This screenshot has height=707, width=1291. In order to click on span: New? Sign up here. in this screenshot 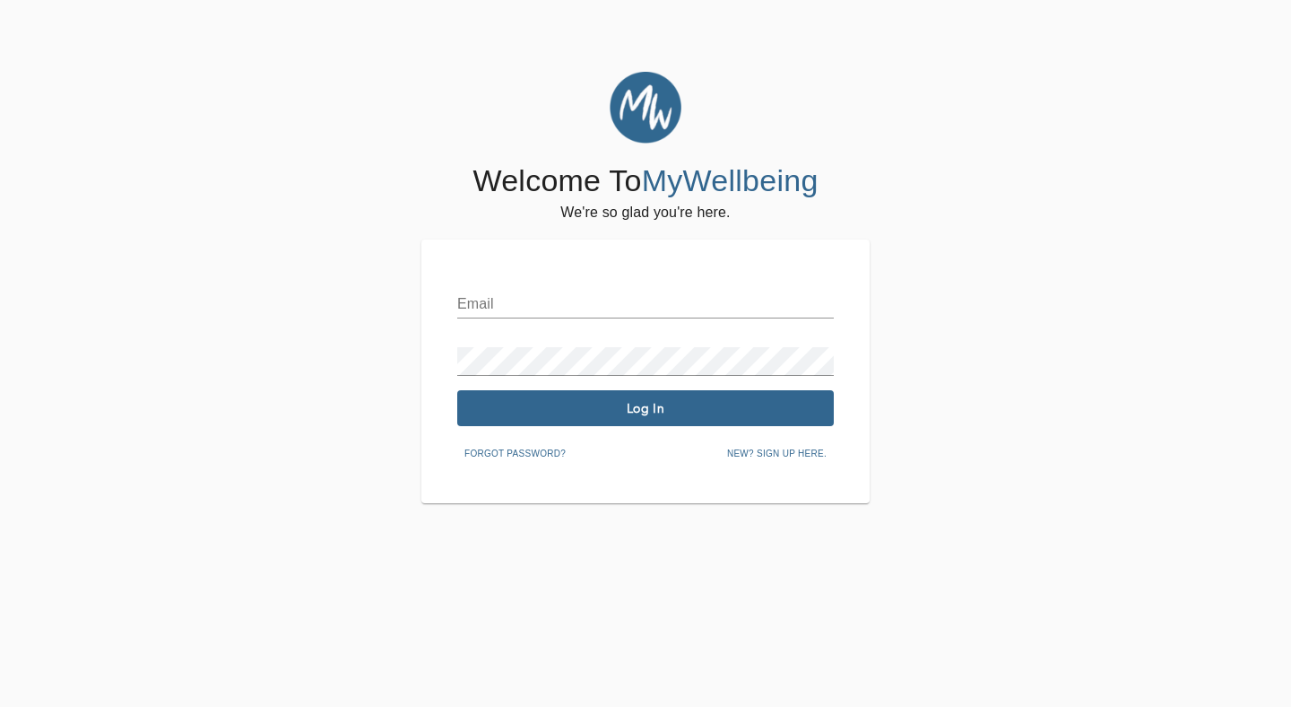, I will do `click(776, 454)`.